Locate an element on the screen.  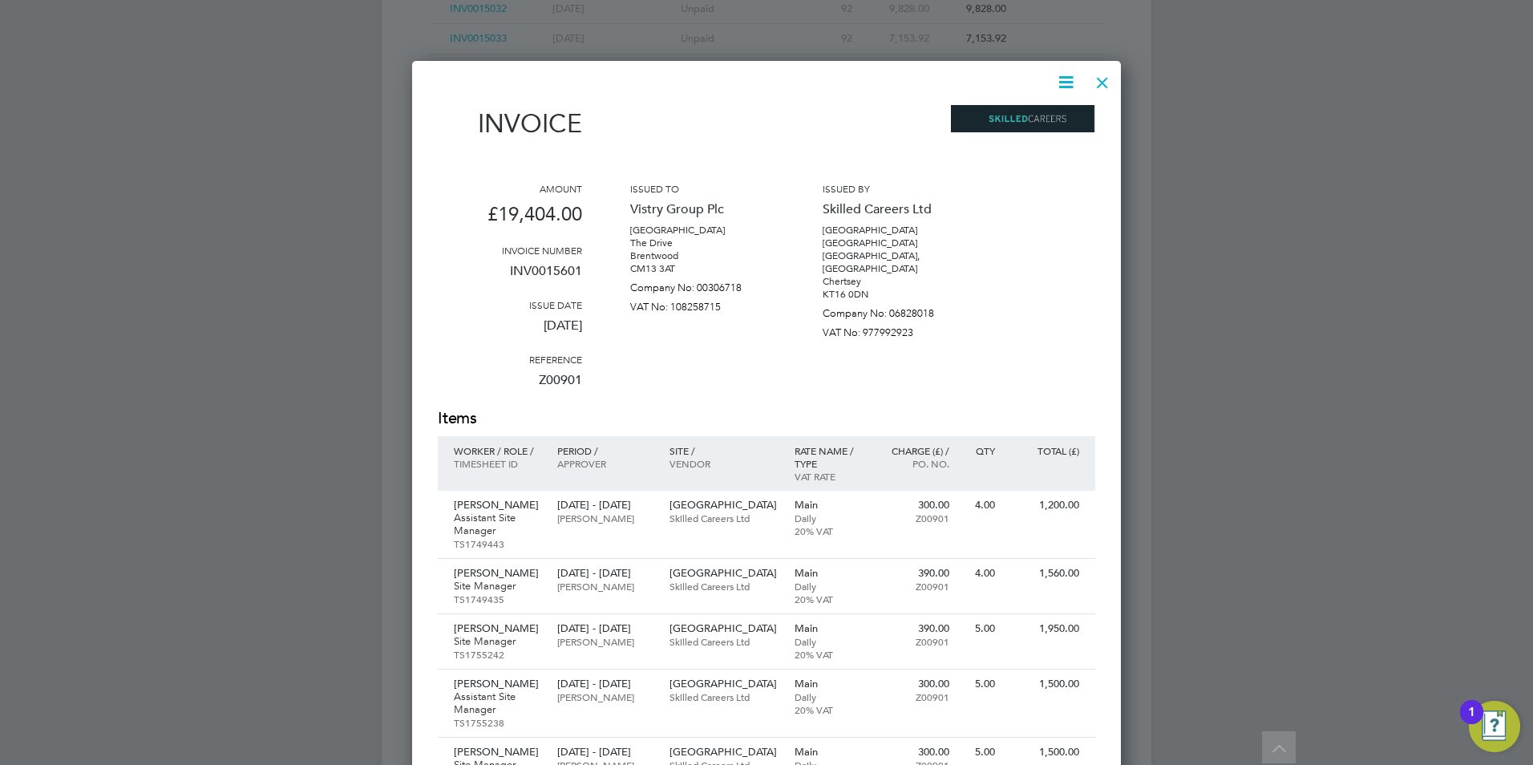
p: VAT rate is located at coordinates (829, 476).